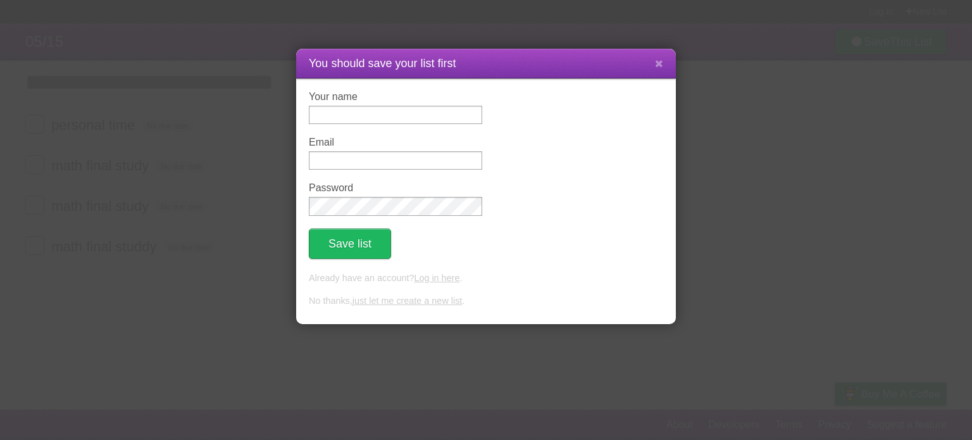 The image size is (972, 440). I want to click on a: Log in here, so click(437, 278).